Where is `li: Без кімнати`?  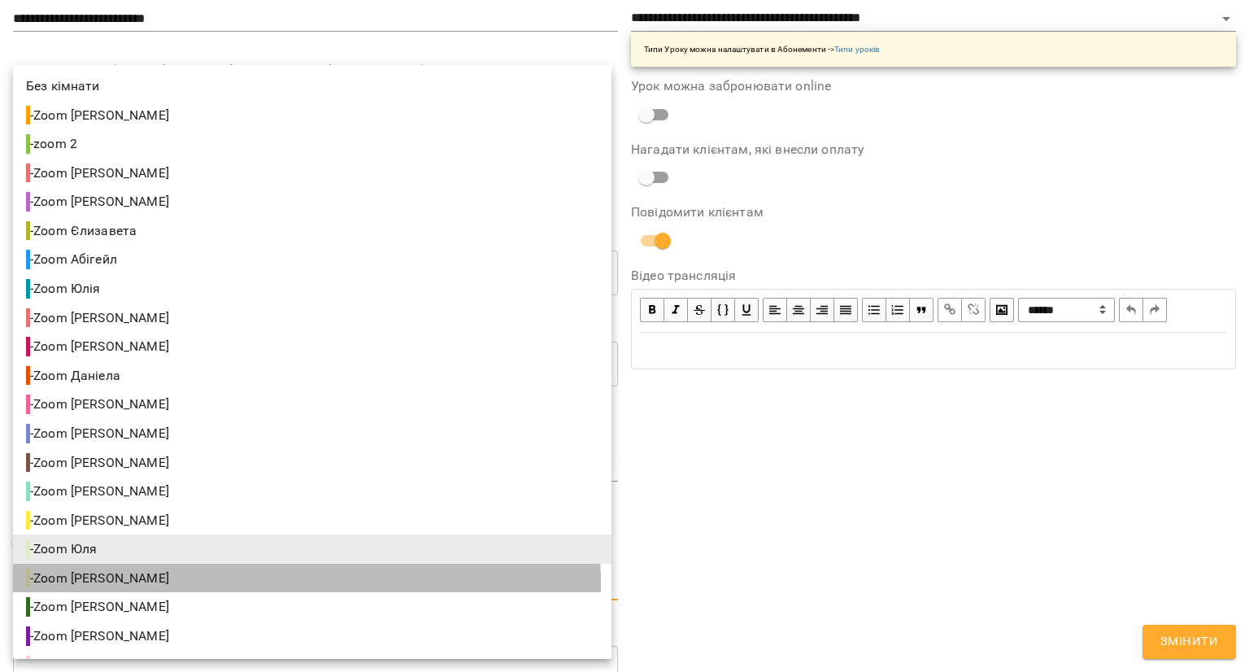 li: Без кімнати is located at coordinates (312, 86).